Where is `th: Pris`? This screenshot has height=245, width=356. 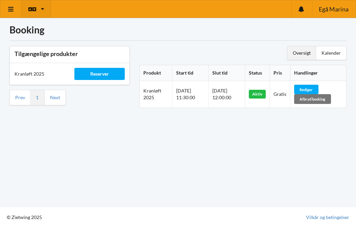 th: Pris is located at coordinates (280, 73).